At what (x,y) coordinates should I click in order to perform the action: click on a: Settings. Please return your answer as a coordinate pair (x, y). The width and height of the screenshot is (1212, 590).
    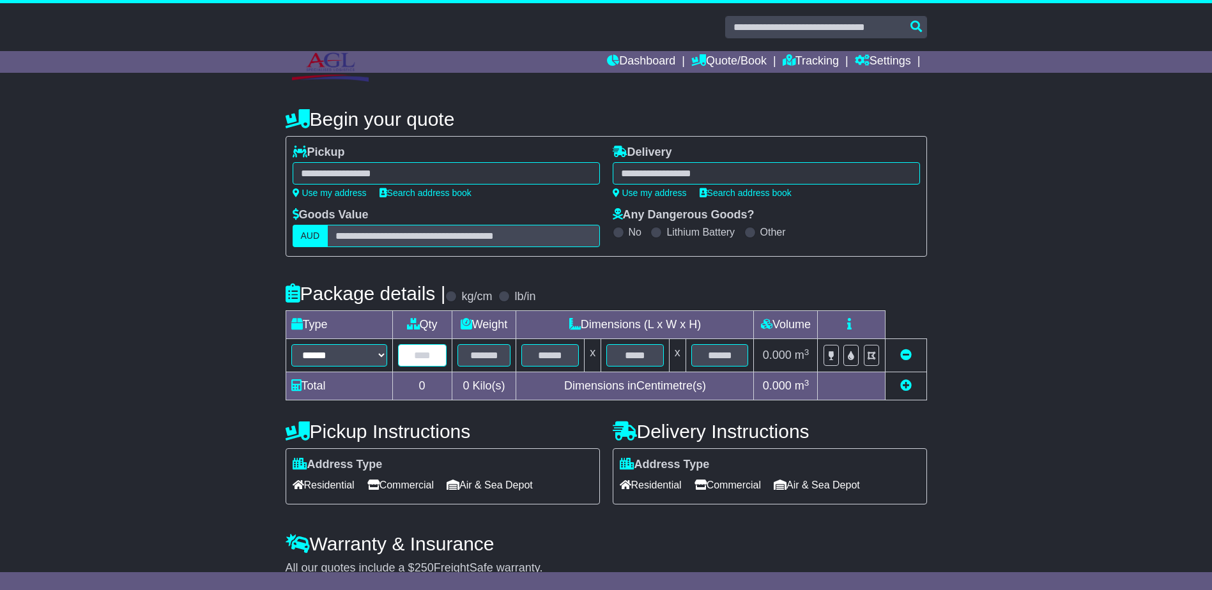
    Looking at the image, I should click on (883, 62).